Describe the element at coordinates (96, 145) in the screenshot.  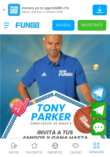
I see `img: hide` at that location.